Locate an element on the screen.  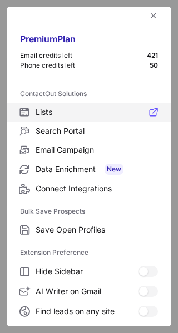
span: Find leads on any site is located at coordinates (87, 311).